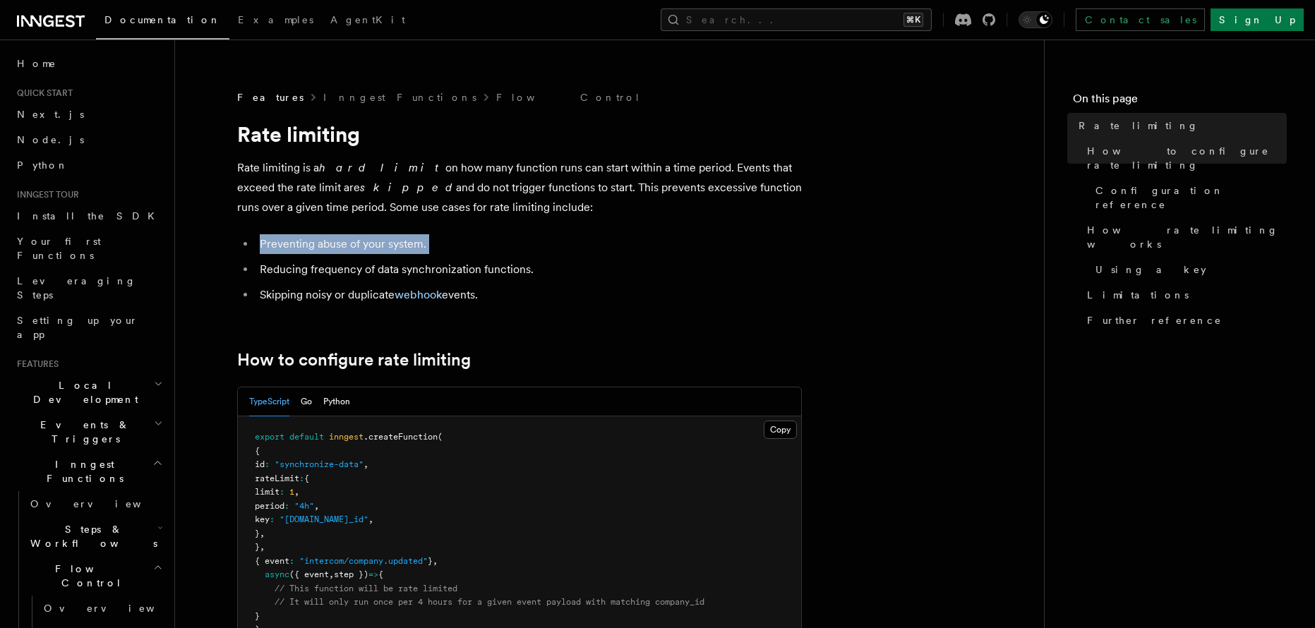  What do you see at coordinates (1188, 198) in the screenshot?
I see `a: Configuration reference` at bounding box center [1188, 198].